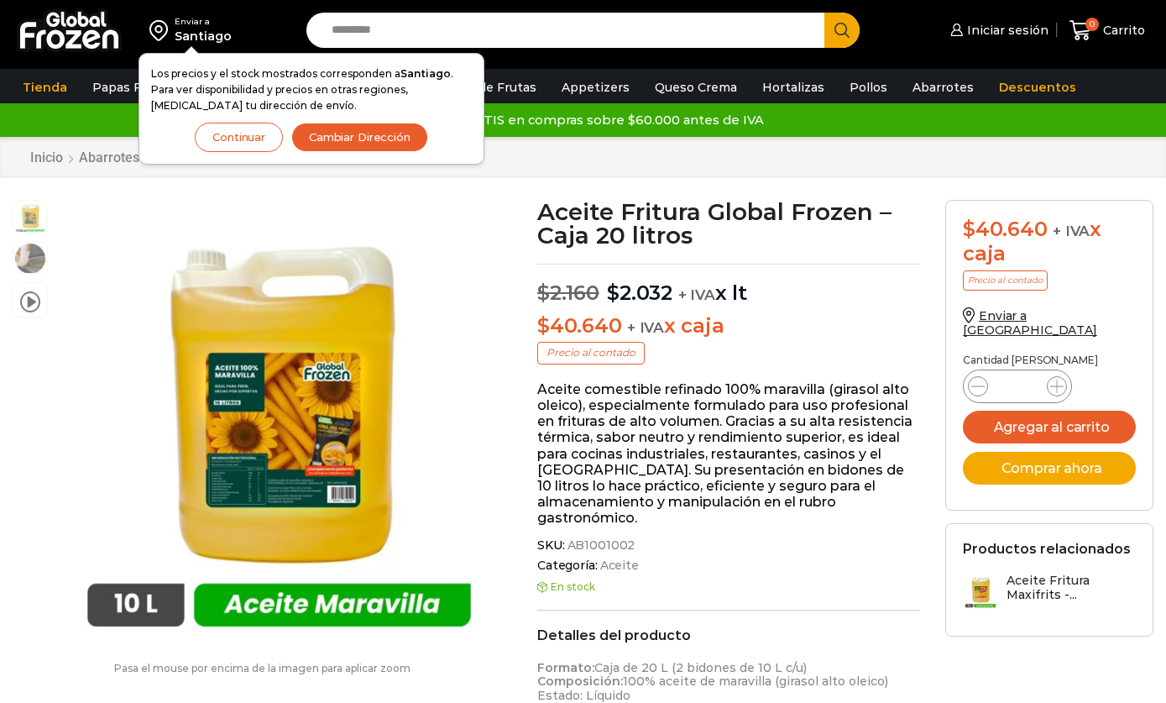 Image resolution: width=1166 pixels, height=703 pixels. What do you see at coordinates (729, 545) in the screenshot?
I see `span: SKU:` at bounding box center [729, 545].